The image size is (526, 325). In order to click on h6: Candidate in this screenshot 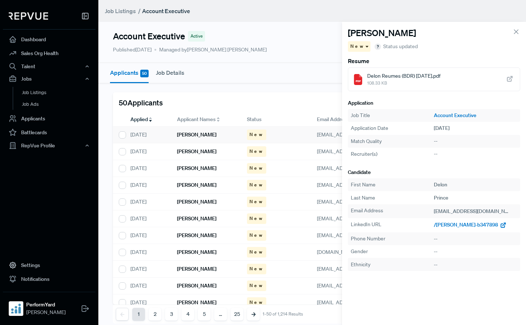, I will do `click(434, 172)`.